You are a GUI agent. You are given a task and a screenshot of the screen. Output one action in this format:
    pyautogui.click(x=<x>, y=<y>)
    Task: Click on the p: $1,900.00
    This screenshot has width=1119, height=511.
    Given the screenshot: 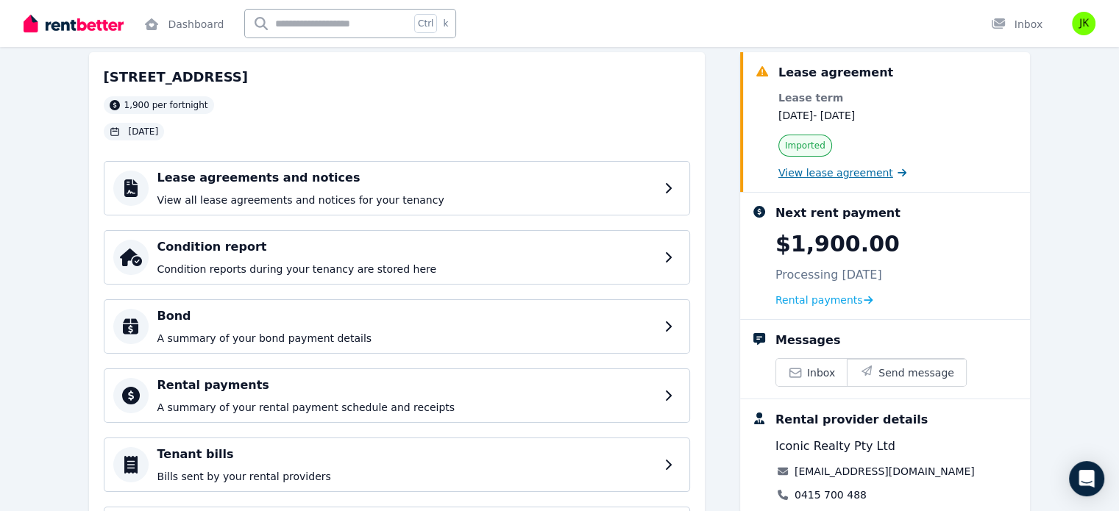 What is the action you would take?
    pyautogui.click(x=837, y=244)
    